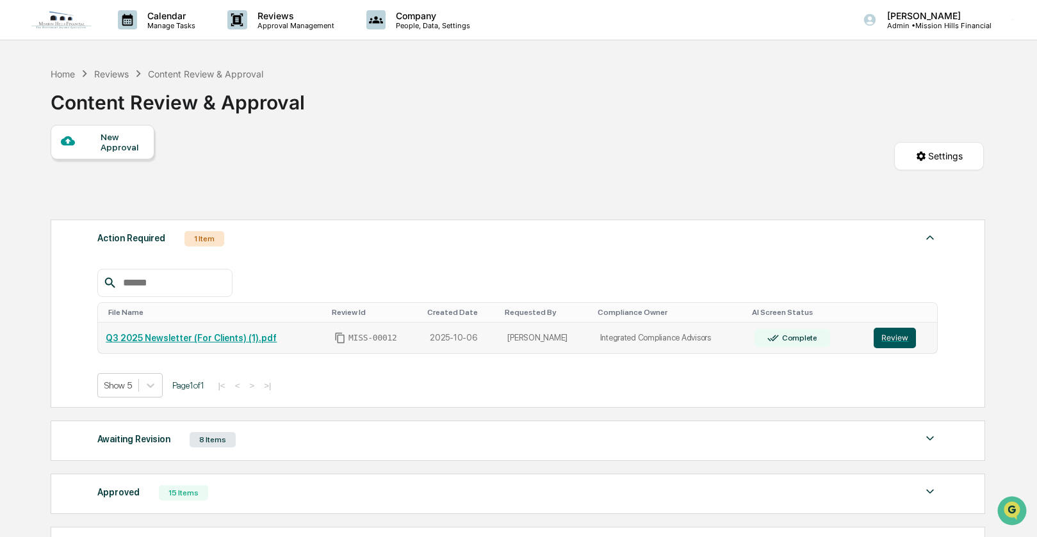 The height and width of the screenshot is (537, 1037). Describe the element at coordinates (16, 16) in the screenshot. I see `img: f2157a4c-a0d3-4daa-907e-bb6f0de503a5-1751232295721` at that location.